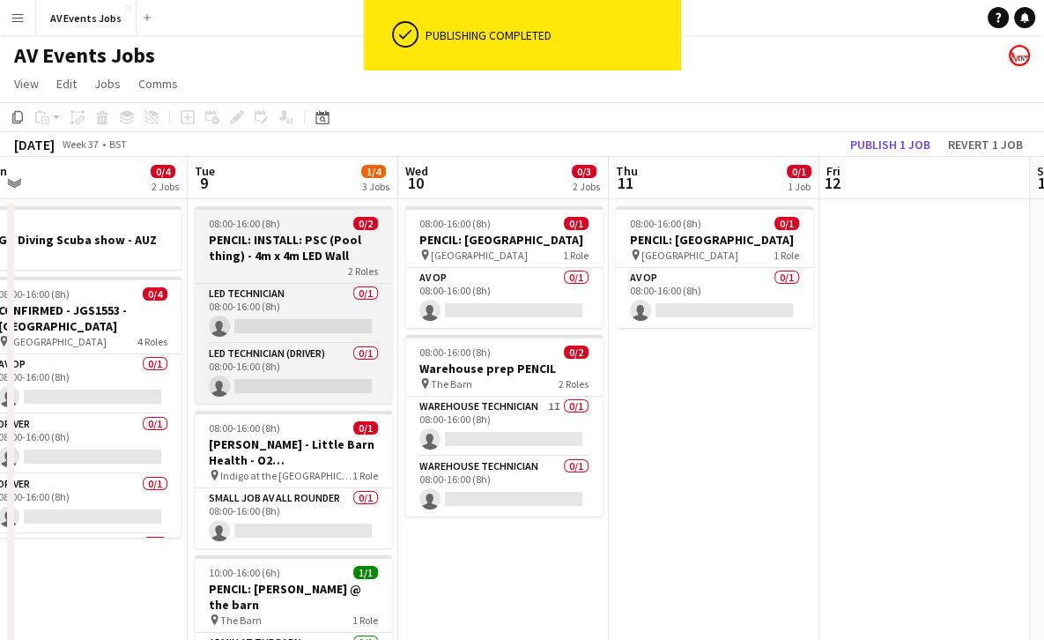  Describe the element at coordinates (293, 248) in the screenshot. I see `h3: PENCIL: INSTALL: PSC (Pool thing) - 4m x 4m LED Wall` at that location.